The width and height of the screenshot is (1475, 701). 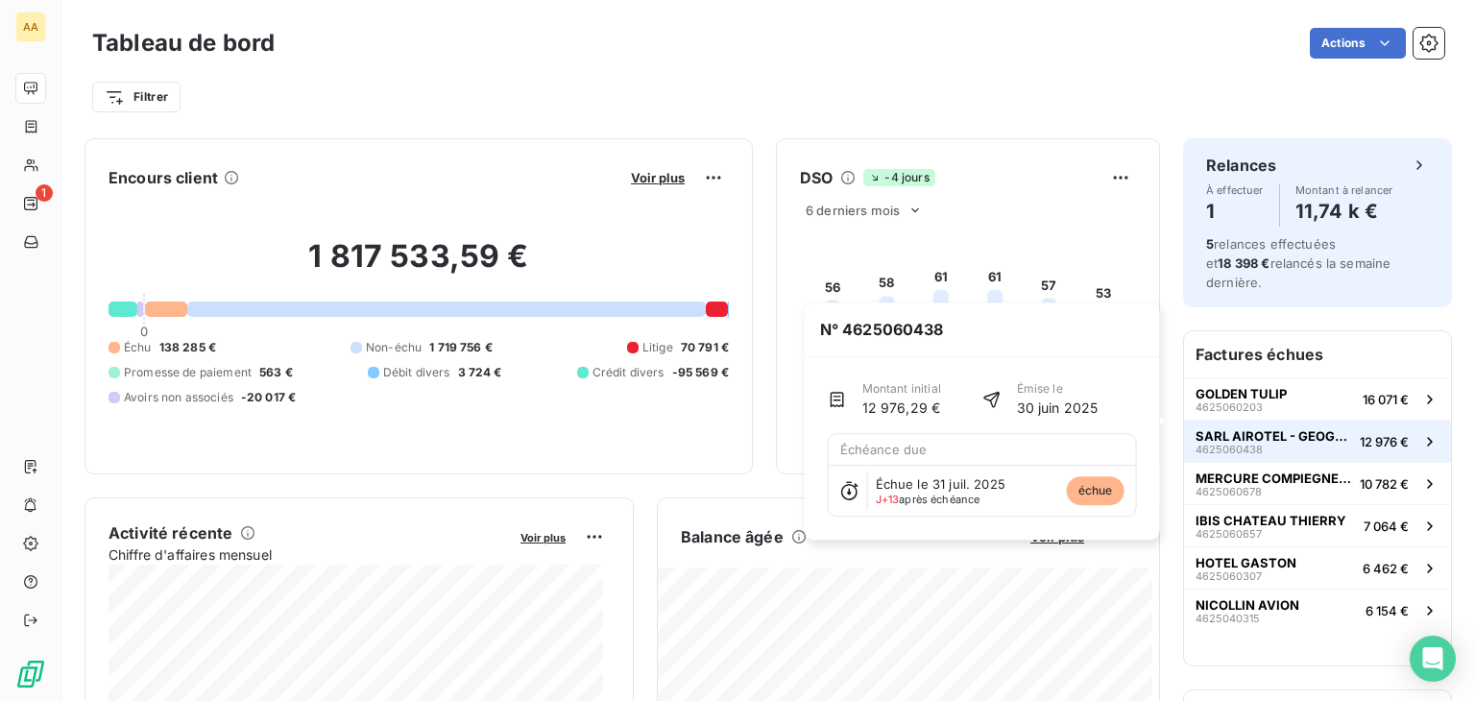 I want to click on span: 10 782 €, so click(x=1384, y=484).